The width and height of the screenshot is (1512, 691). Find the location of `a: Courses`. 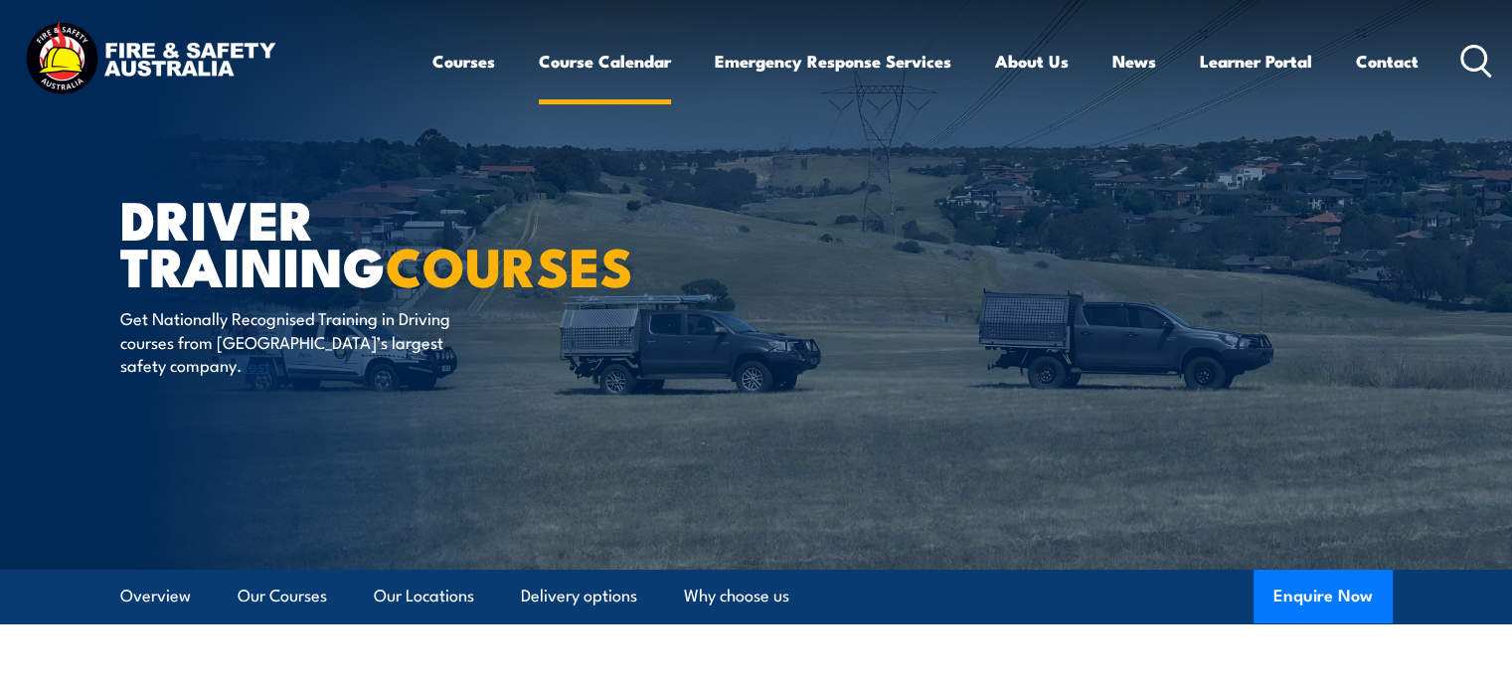

a: Courses is located at coordinates (463, 61).